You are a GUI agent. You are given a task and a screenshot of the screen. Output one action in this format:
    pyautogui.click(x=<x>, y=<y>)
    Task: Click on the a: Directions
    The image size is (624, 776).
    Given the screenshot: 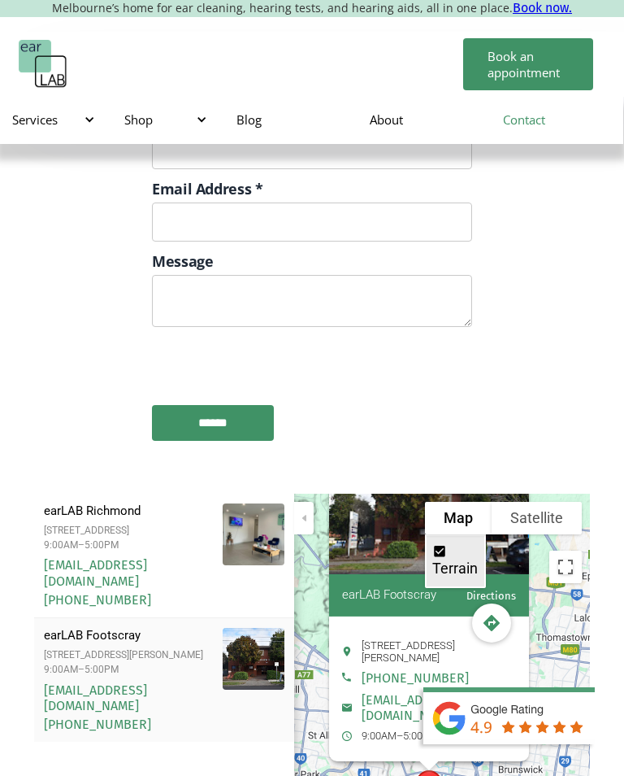 What is the action you would take?
    pyautogui.click(x=491, y=594)
    